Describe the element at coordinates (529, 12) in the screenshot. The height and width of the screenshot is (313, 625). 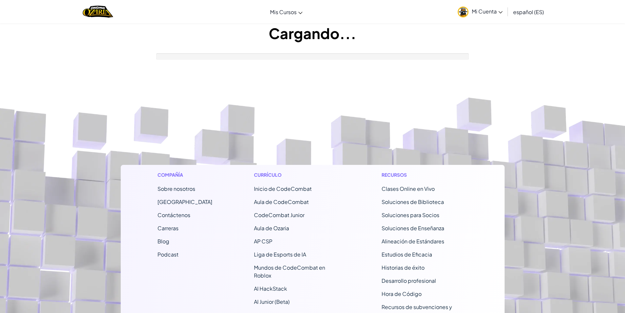
I see `span: español (ES)` at that location.